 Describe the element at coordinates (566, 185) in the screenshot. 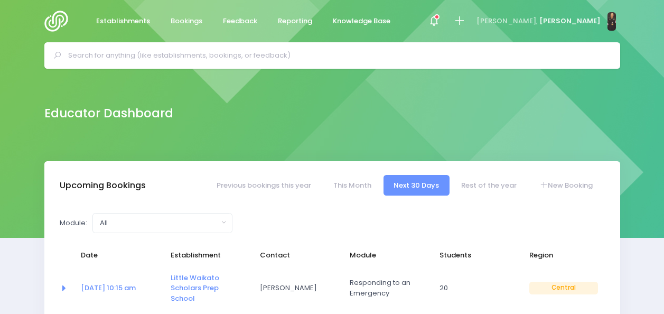

I see `a: New Booking` at that location.